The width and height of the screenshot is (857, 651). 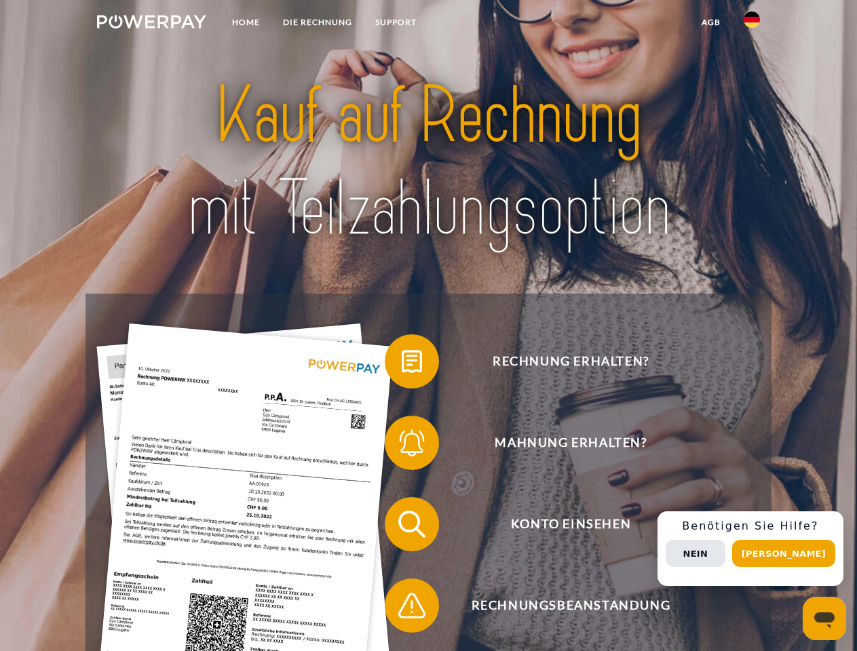 What do you see at coordinates (412, 524) in the screenshot?
I see `img: qb_search.svg` at bounding box center [412, 524].